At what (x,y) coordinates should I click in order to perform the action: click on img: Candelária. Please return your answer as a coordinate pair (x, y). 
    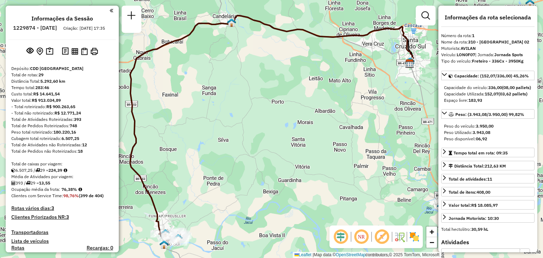
    Looking at the image, I should click on (232, 23).